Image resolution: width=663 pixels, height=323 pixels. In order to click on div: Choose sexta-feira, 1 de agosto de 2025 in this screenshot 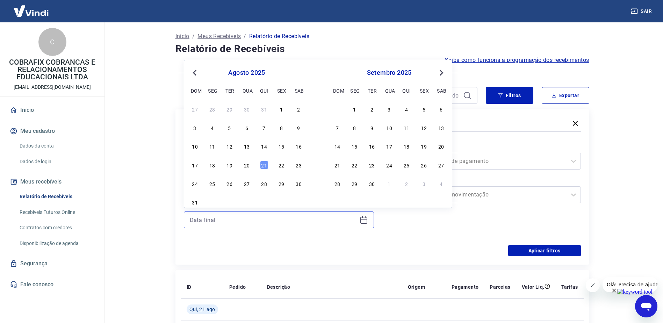, I will do `click(281, 109)`.